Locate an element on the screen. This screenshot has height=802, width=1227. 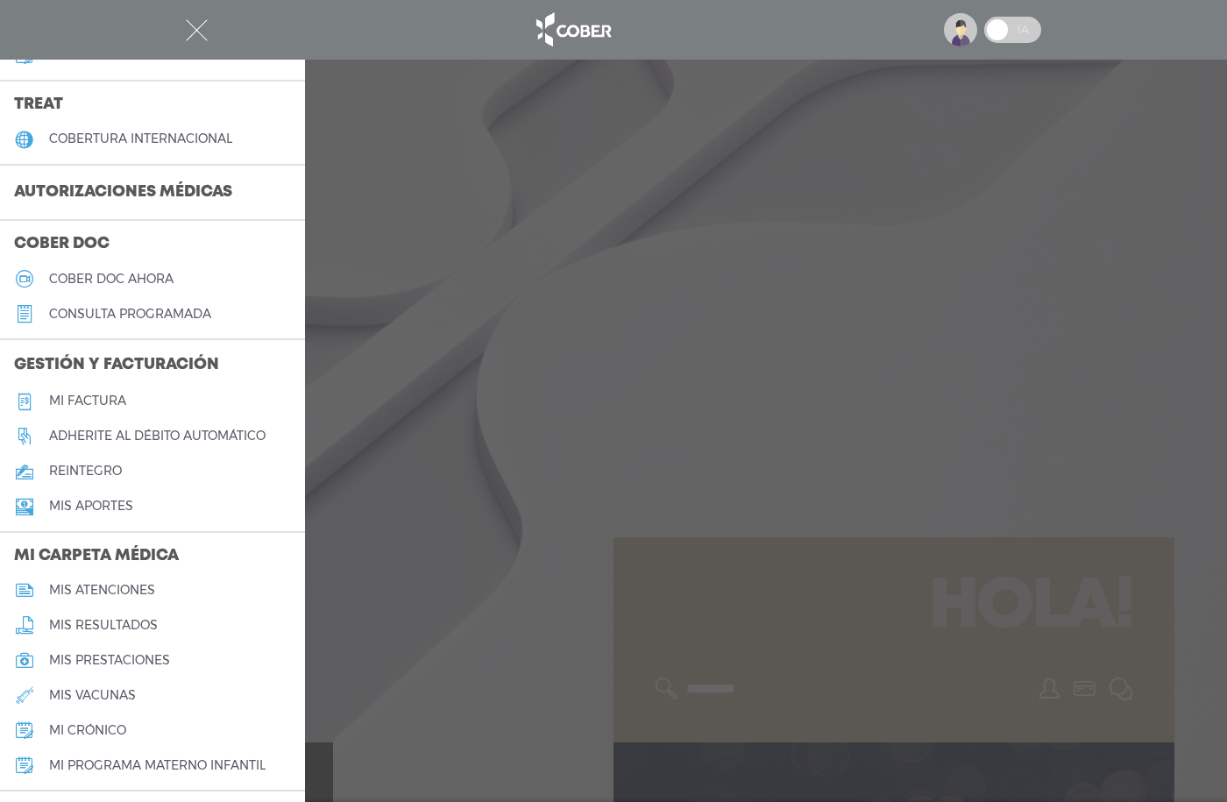
h5: mis resultados is located at coordinates (103, 625).